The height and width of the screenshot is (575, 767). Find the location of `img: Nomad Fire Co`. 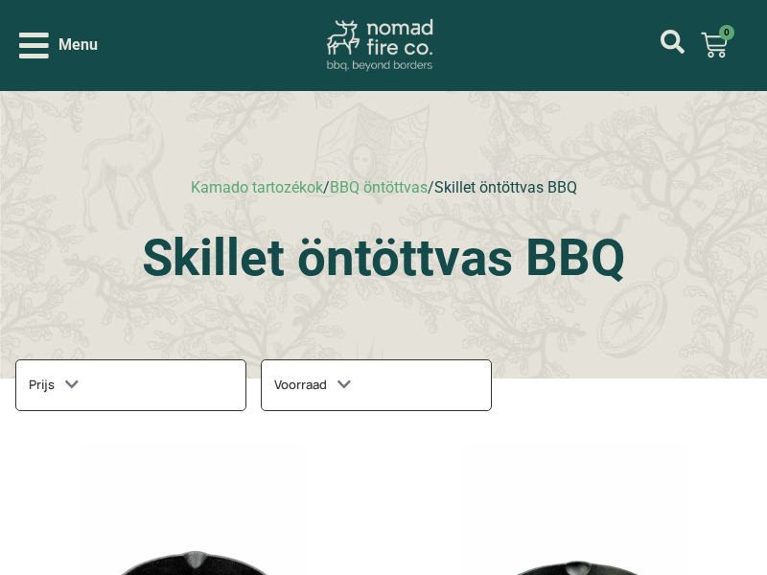

img: Nomad Fire Co is located at coordinates (379, 45).